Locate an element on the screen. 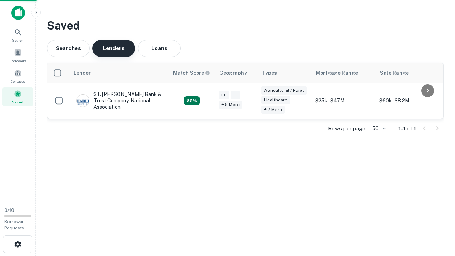  div: Borrowers is located at coordinates (18, 55).